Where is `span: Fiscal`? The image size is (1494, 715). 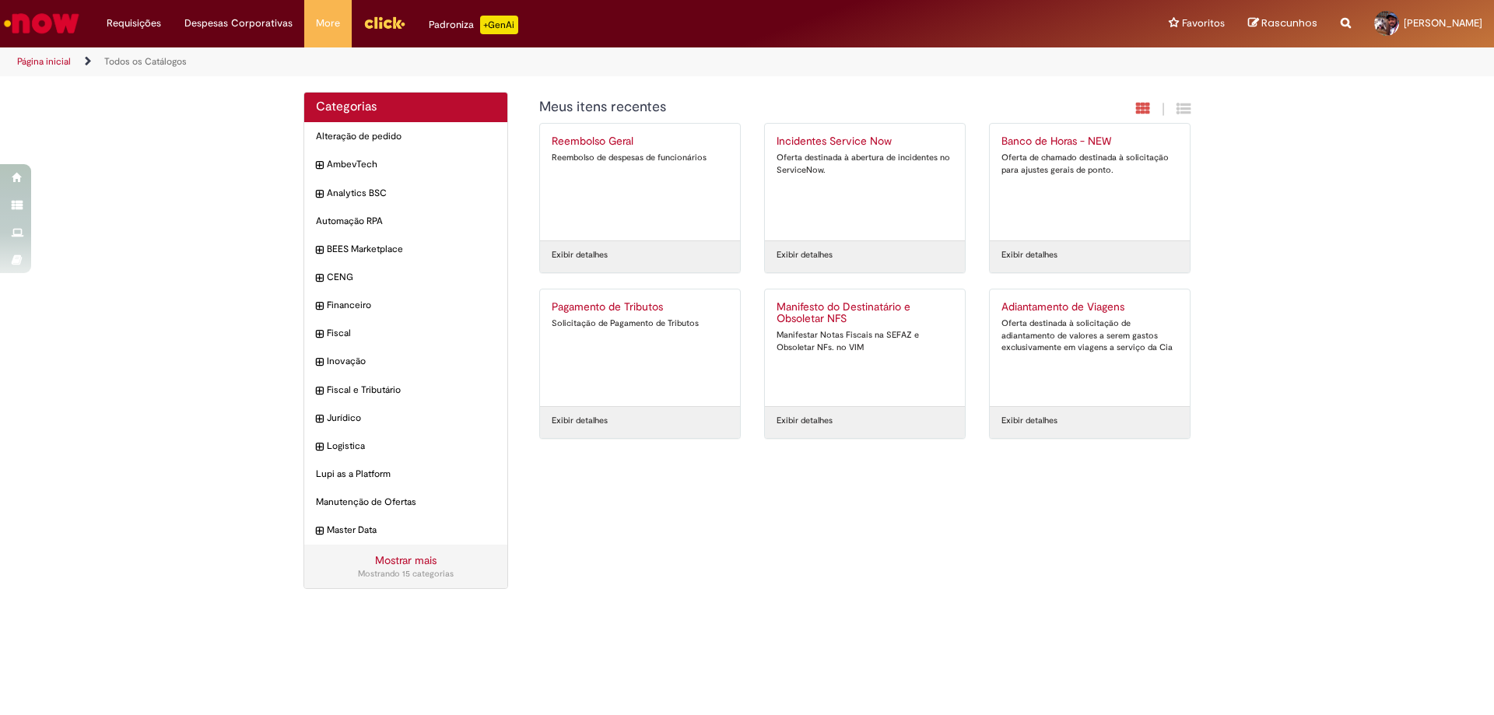
span: Fiscal is located at coordinates (411, 333).